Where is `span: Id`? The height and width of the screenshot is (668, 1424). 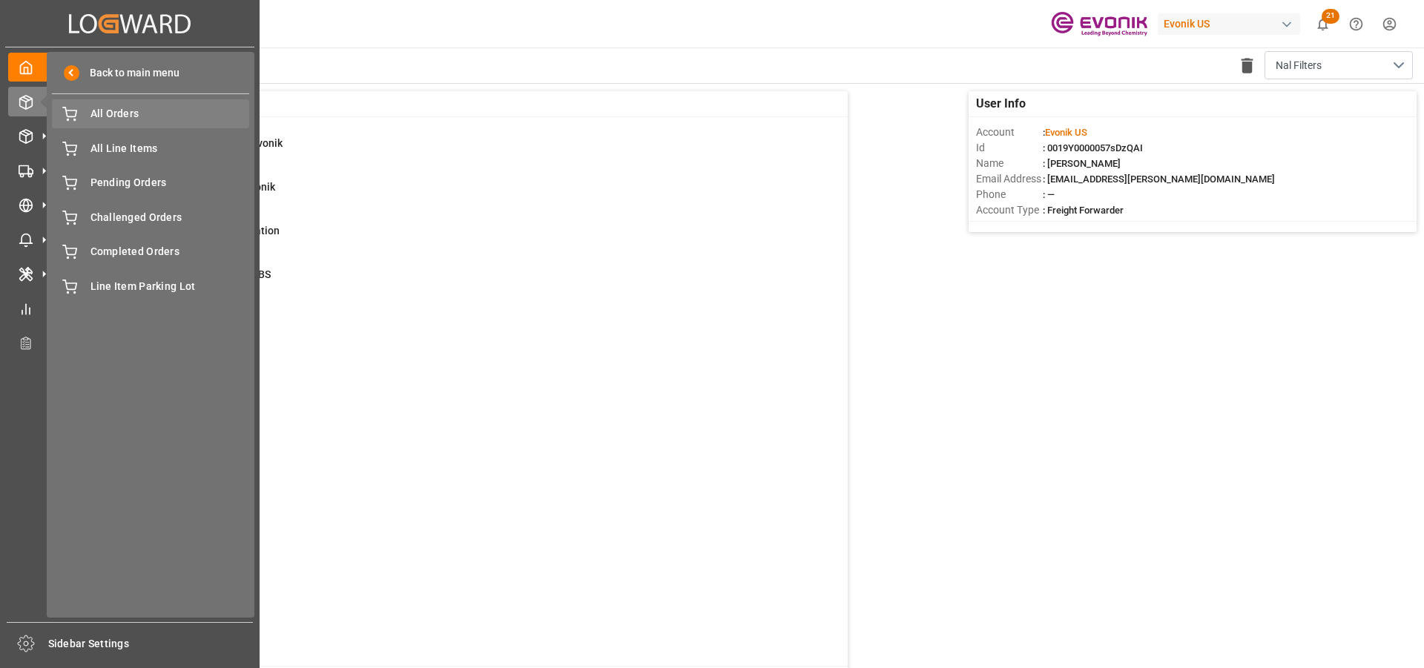 span: Id is located at coordinates (1010, 148).